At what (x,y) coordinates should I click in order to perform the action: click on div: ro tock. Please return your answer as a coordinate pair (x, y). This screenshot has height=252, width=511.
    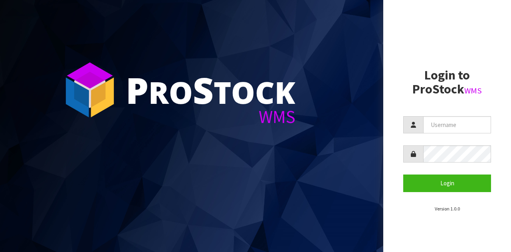
    Looking at the image, I should click on (210, 90).